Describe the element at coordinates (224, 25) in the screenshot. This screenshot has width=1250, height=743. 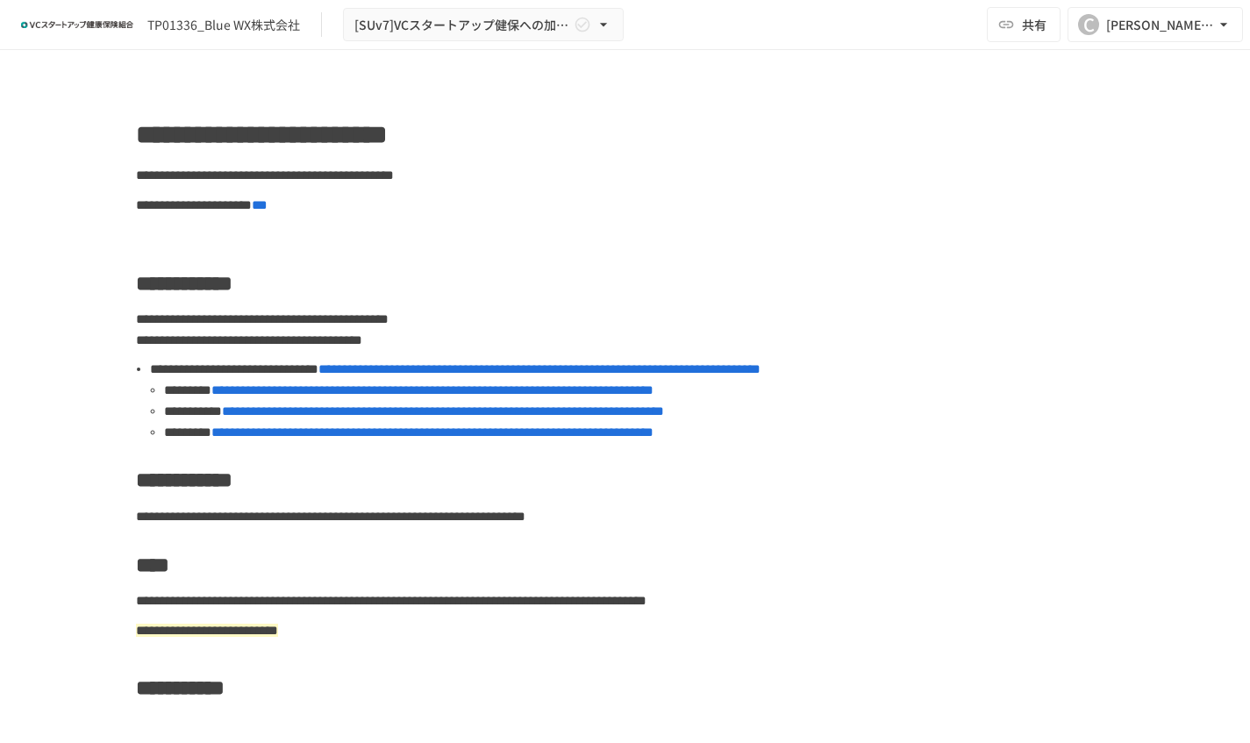
I see `div: TP01336_Blue WX株式会社` at that location.